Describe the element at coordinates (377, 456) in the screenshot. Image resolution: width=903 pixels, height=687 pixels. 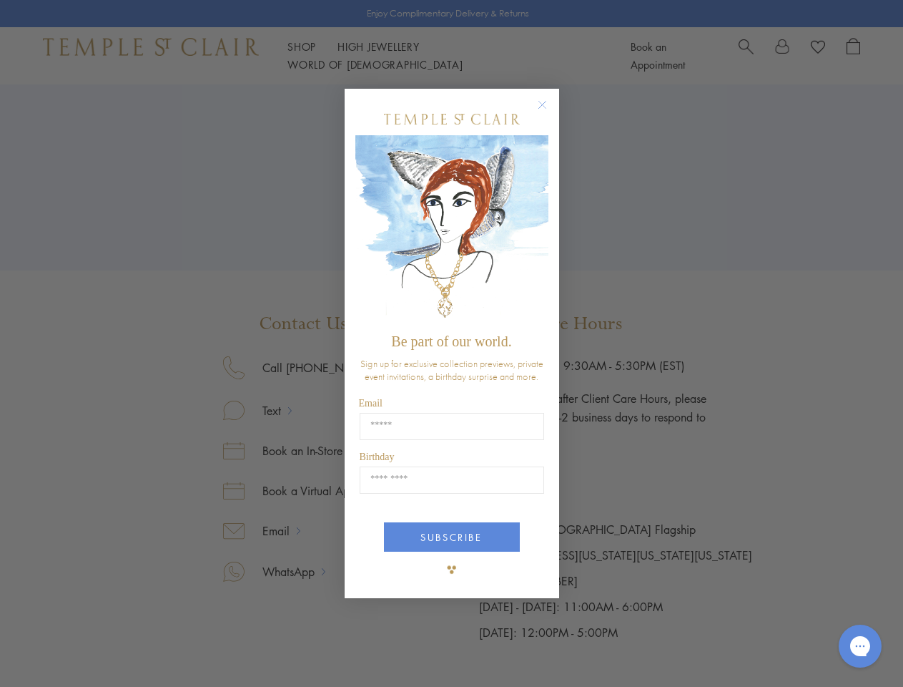
I see `span: Birthday` at that location.